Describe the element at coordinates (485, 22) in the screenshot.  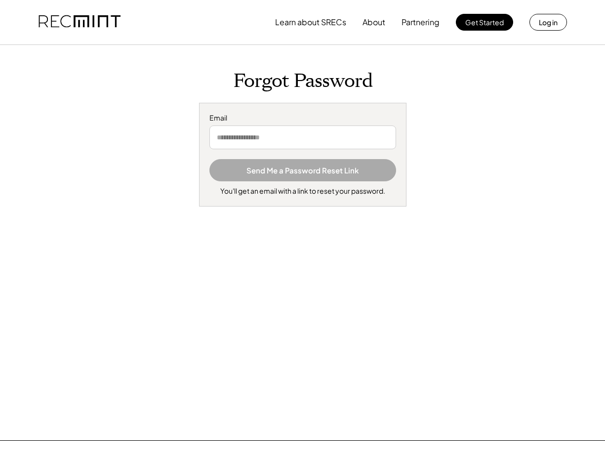
I see `button: Get Started` at that location.